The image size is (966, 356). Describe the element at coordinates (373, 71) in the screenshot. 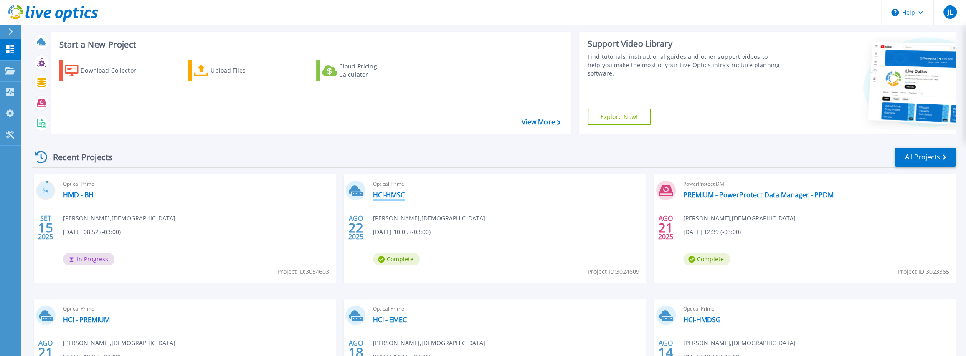

I see `div: Cloud Pricing Calculator` at that location.